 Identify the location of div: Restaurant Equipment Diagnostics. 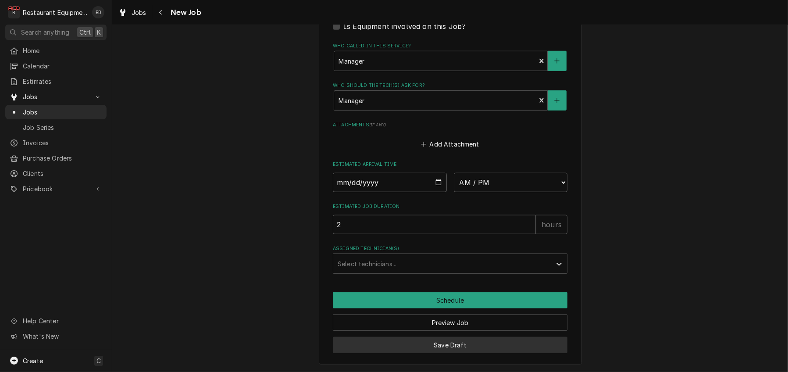
(55, 12).